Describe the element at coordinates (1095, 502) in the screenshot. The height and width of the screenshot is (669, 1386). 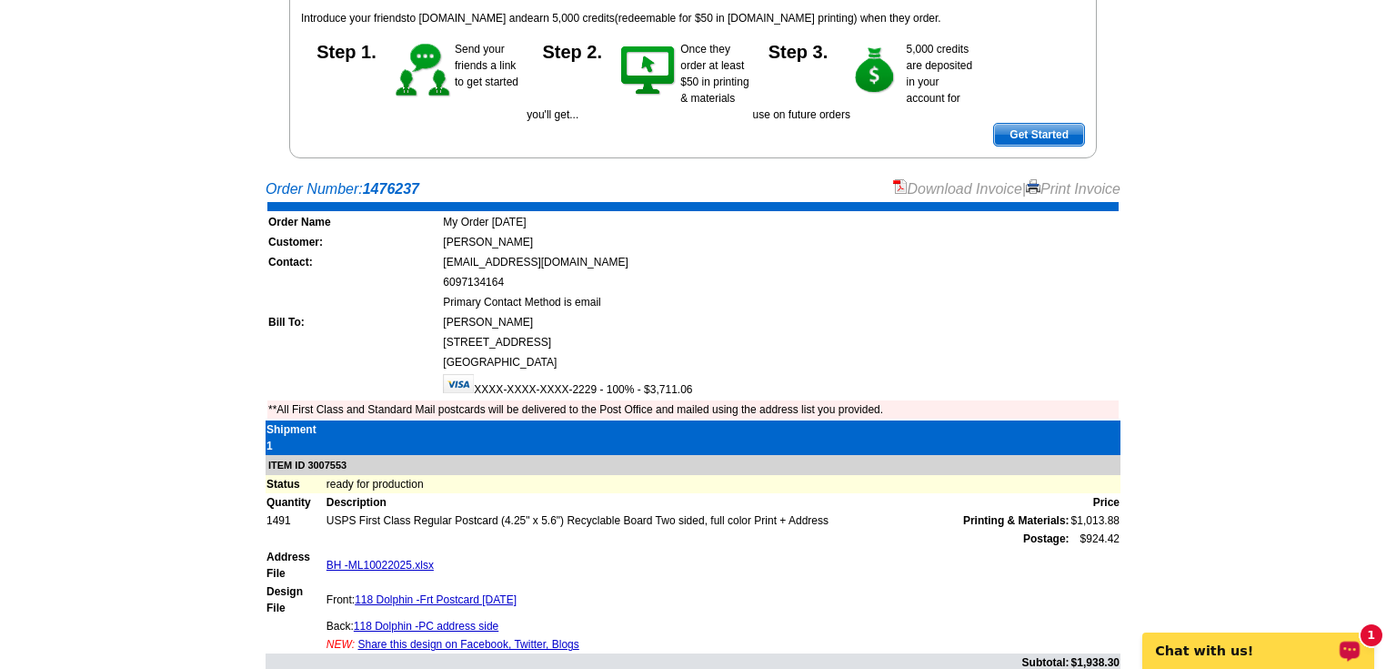
I see `td: Price` at that location.